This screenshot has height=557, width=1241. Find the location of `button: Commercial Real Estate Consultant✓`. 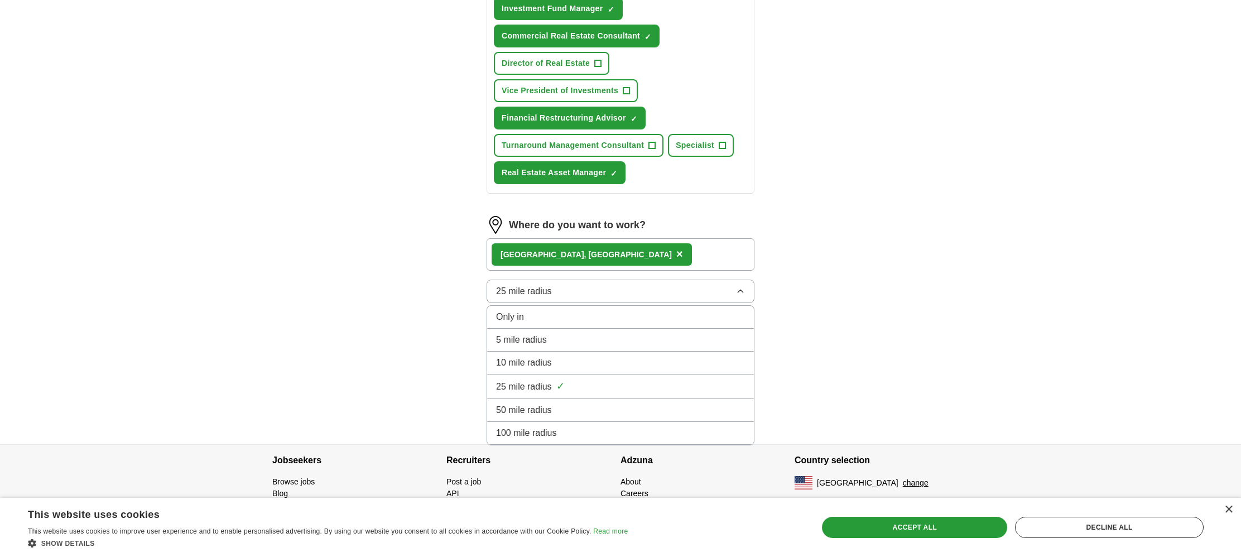

button: Commercial Real Estate Consultant✓ is located at coordinates (576, 36).